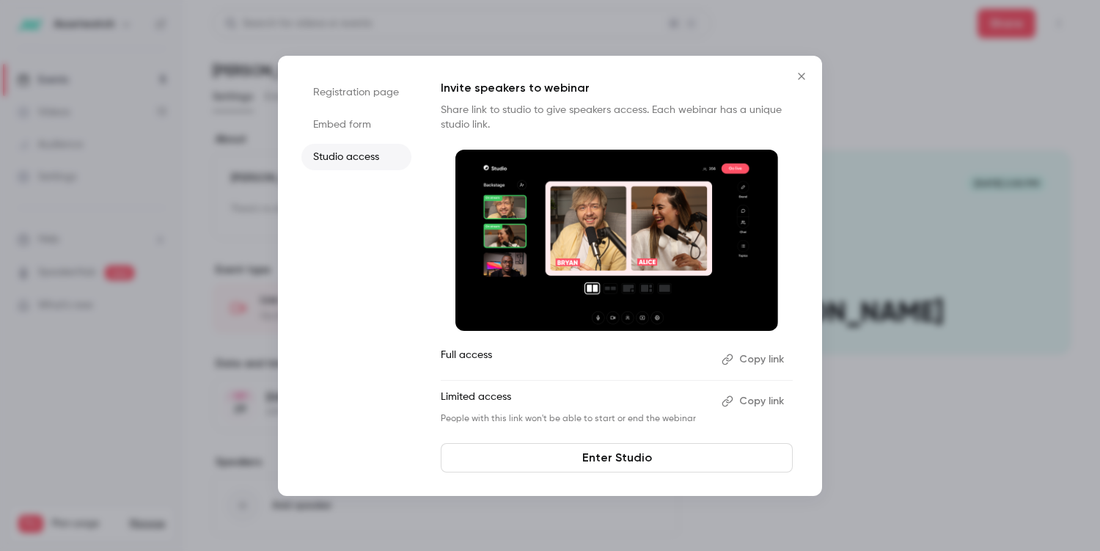 This screenshot has width=1100, height=551. What do you see at coordinates (575, 401) in the screenshot?
I see `p: Limited access` at bounding box center [575, 401].